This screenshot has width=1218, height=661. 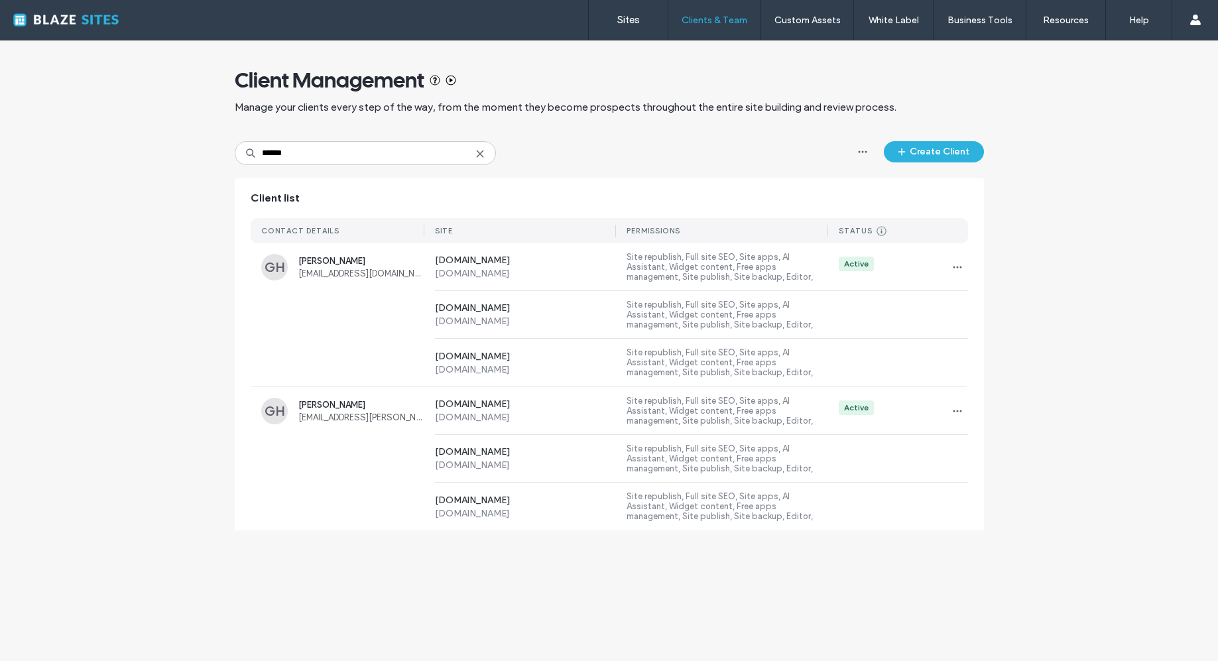 I want to click on span: Manage your clients every step of the way, from the moment they become prospects throughout the e..., so click(x=565, y=107).